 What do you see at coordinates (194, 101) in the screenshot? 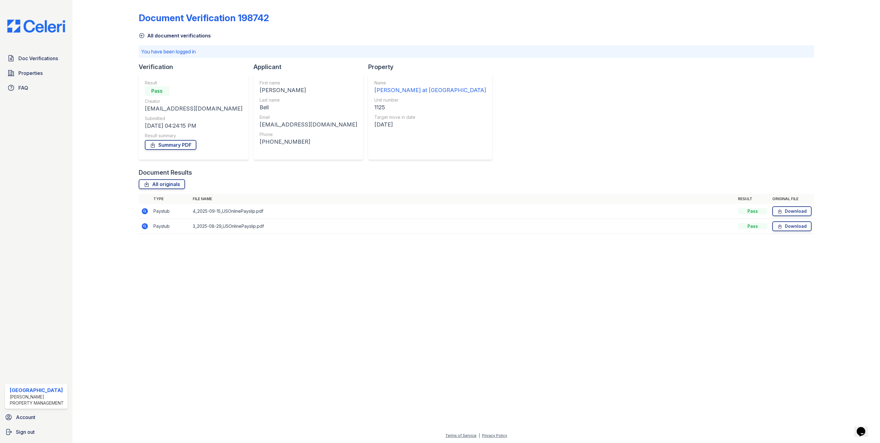
I see `div: Creator` at bounding box center [194, 101].